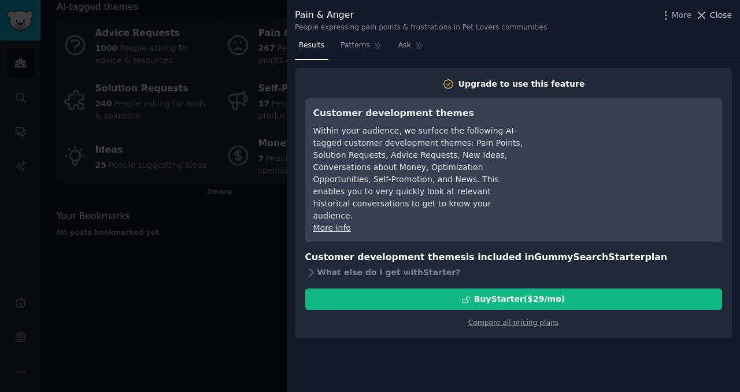 This screenshot has height=392, width=740. Describe the element at coordinates (312, 48) in the screenshot. I see `a: Results` at that location.